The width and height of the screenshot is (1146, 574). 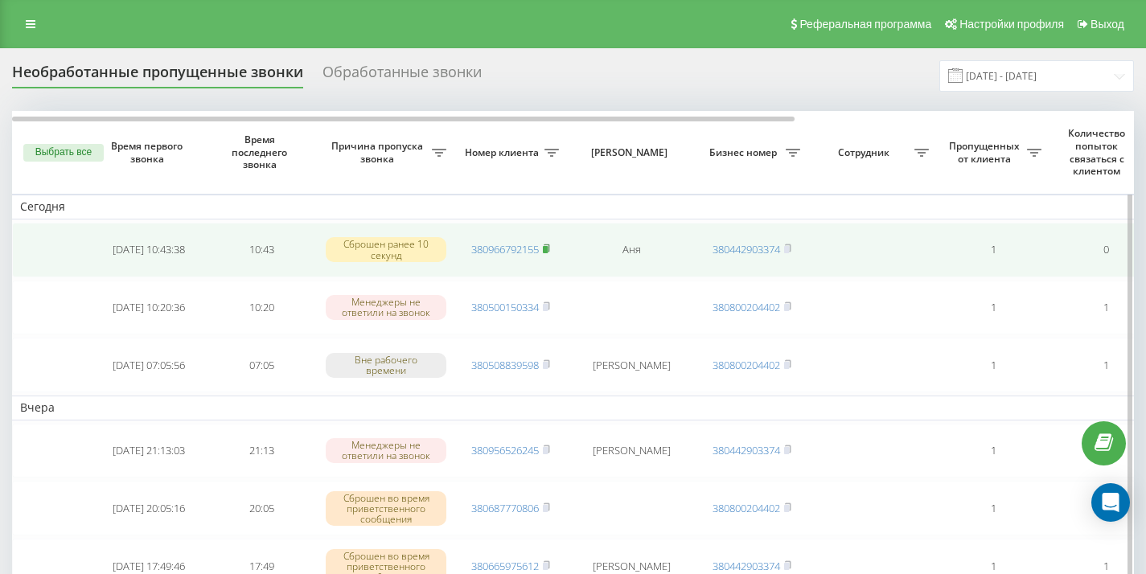 I want to click on td: 10:43, so click(x=261, y=250).